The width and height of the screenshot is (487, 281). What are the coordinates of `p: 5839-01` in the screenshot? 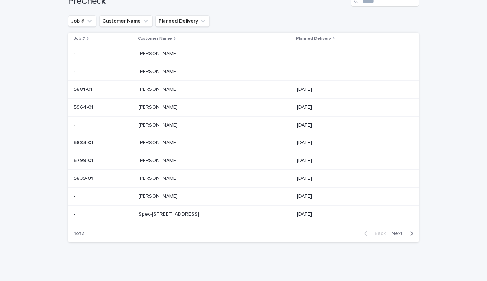 It's located at (84, 178).